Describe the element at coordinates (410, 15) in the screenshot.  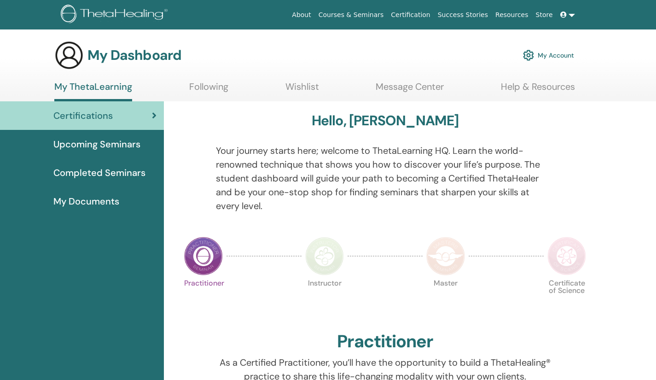
I see `a: Certification` at that location.